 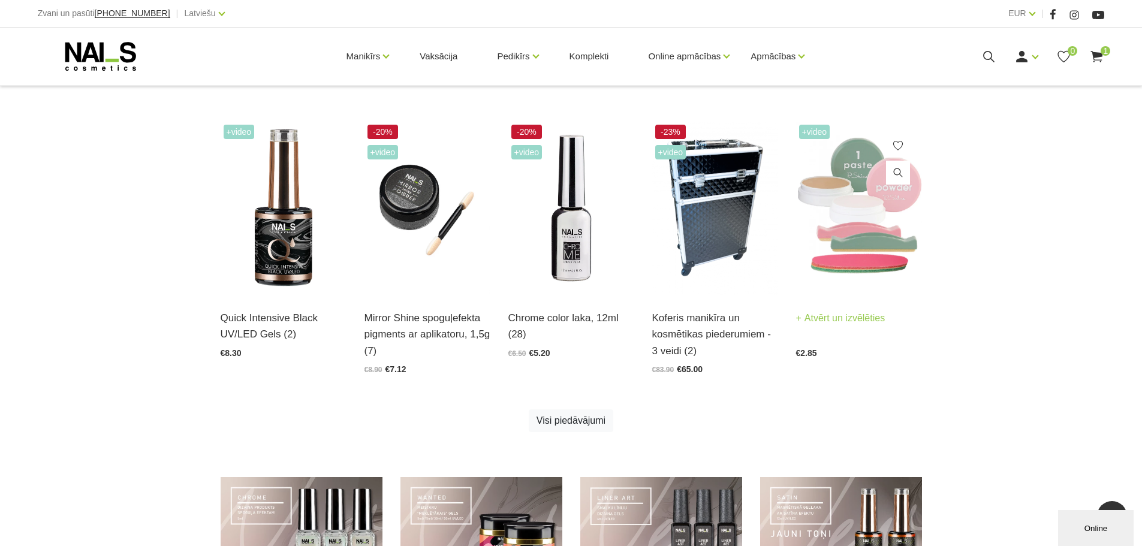 I want to click on span: €6.50, so click(x=518, y=354).